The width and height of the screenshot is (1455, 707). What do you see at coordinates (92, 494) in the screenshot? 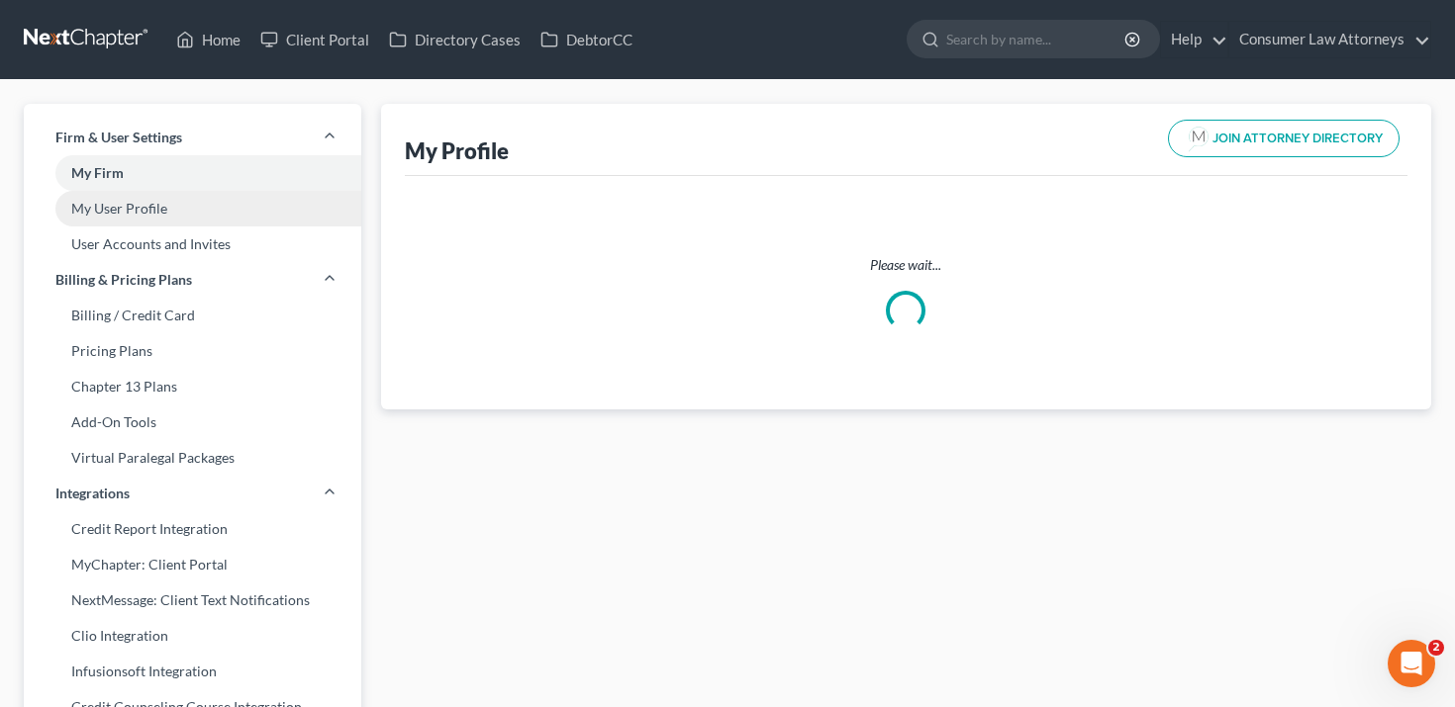
I see `span: Integrations` at bounding box center [92, 494].